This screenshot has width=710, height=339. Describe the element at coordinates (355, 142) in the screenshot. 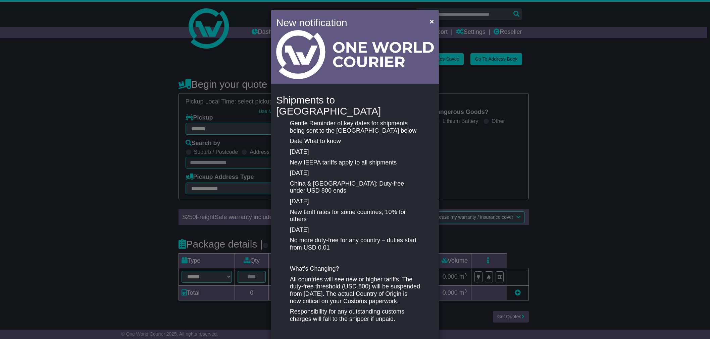

I see `p: Date What to know` at that location.